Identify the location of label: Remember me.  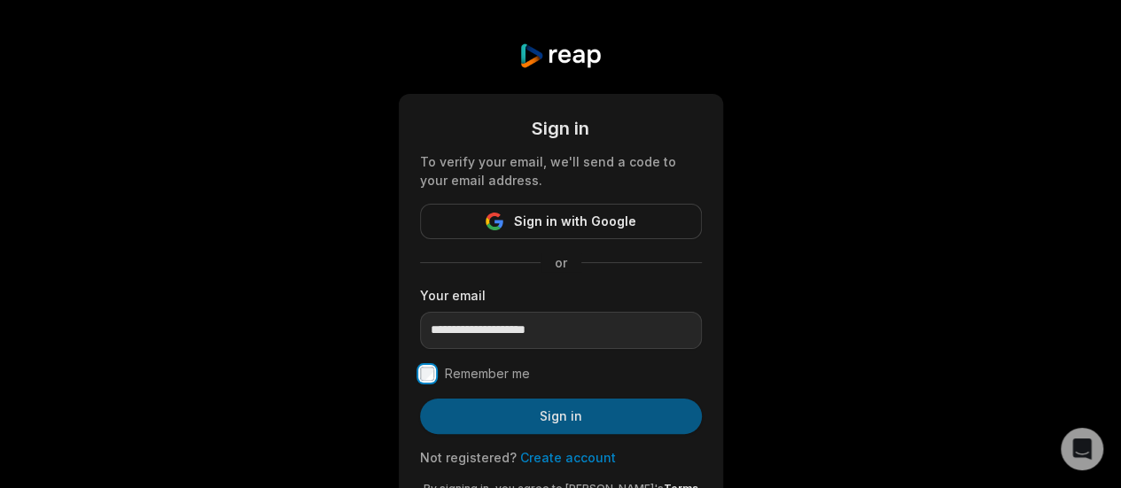
(487, 374).